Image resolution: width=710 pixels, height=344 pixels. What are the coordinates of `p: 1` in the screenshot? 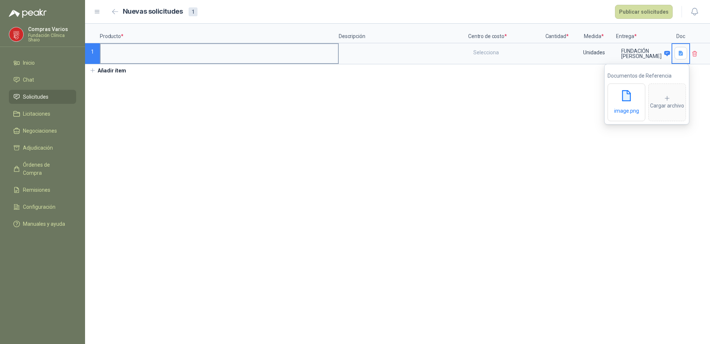 It's located at (92, 54).